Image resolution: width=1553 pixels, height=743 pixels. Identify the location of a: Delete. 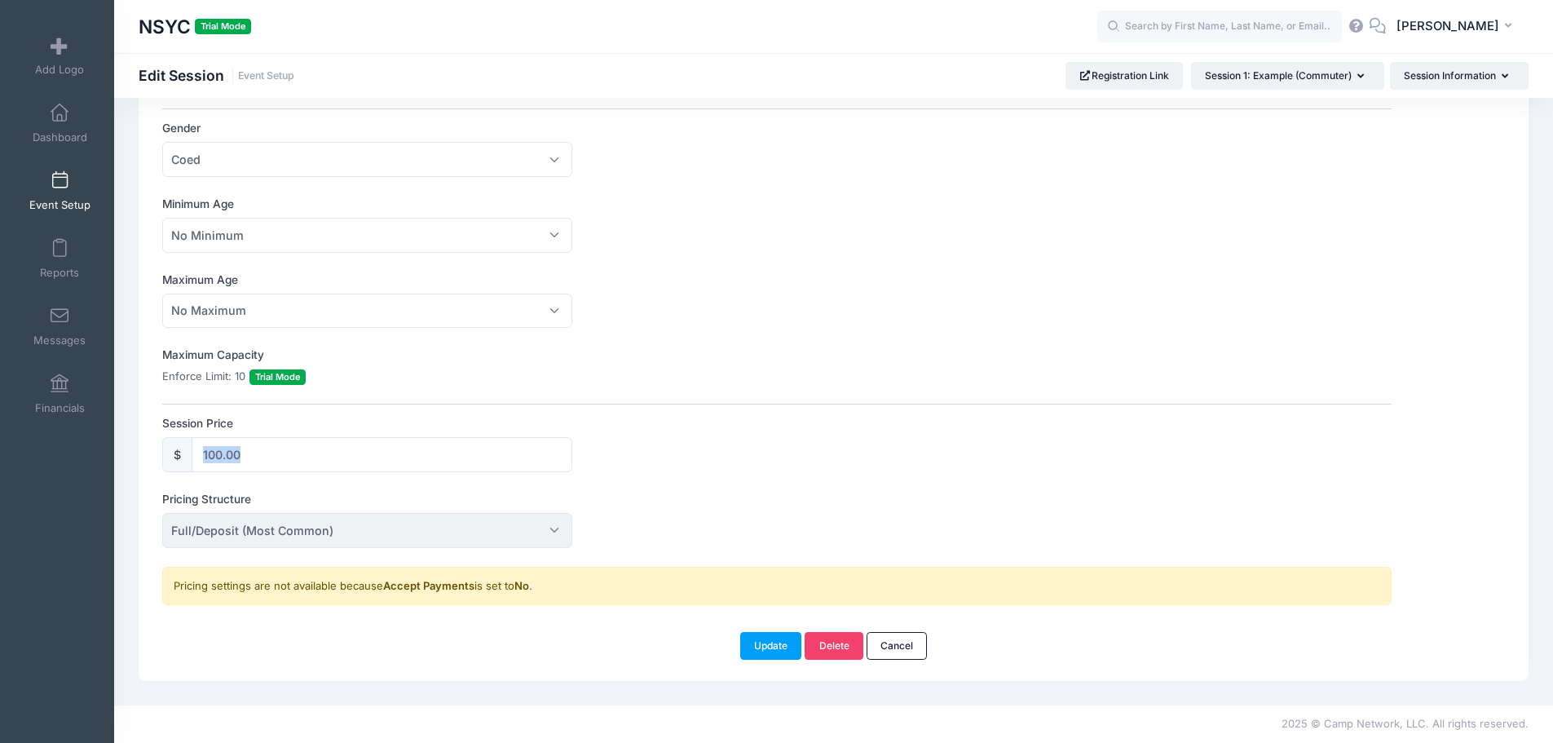
(834, 646).